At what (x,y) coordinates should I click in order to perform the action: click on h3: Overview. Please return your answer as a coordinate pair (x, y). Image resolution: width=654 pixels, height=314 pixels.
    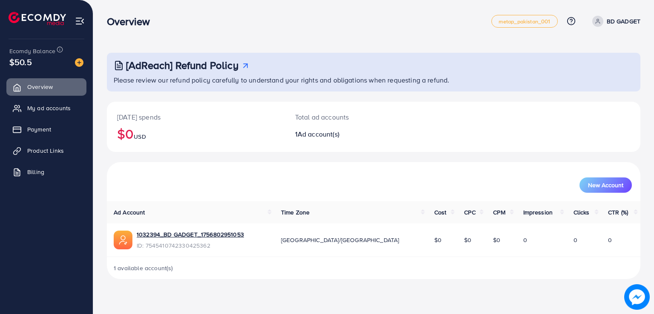
    Looking at the image, I should click on (132, 21).